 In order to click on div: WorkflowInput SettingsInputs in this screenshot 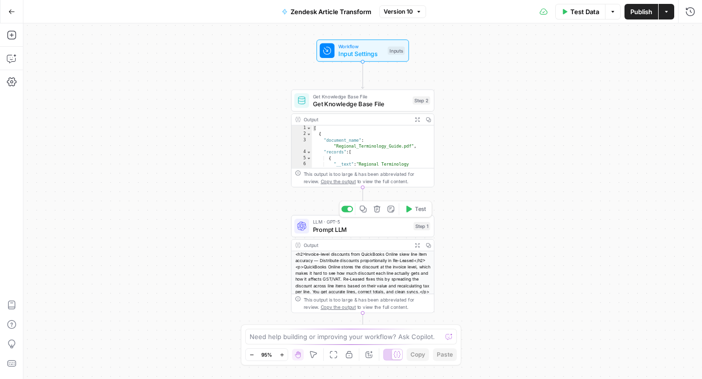, I will do `click(362, 51)`.